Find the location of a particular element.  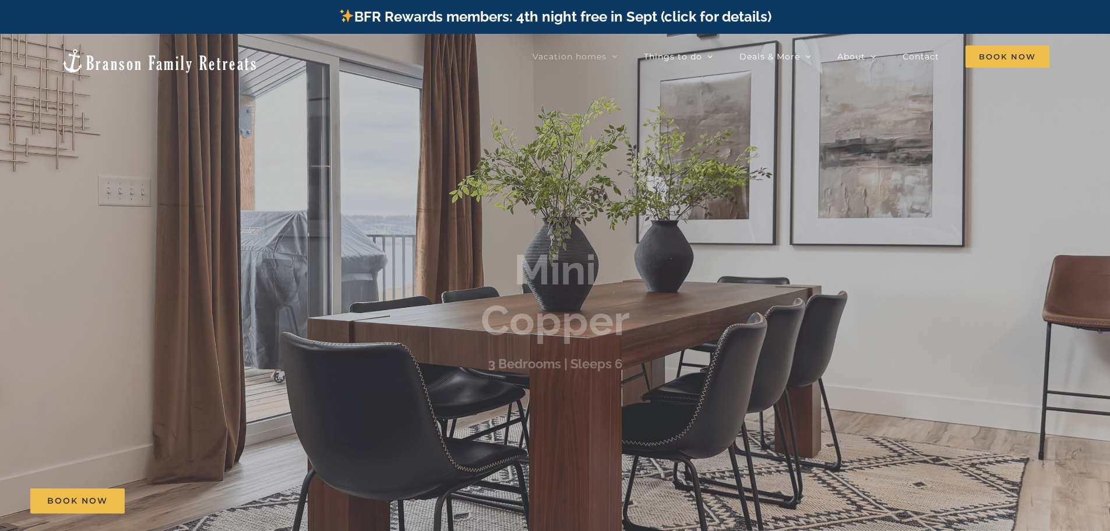

a: BFR Rewards members: 4th night free in Sept (click for details) is located at coordinates (555, 16).